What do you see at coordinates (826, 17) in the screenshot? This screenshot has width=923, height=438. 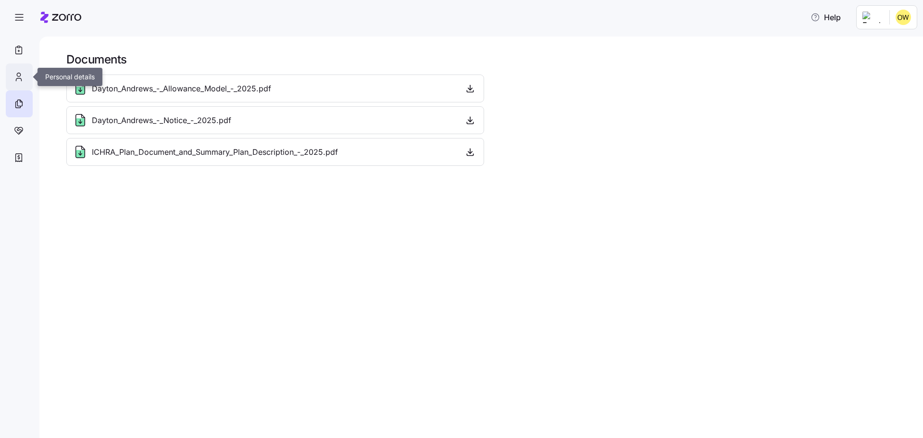 I see `span: Help` at bounding box center [826, 17].